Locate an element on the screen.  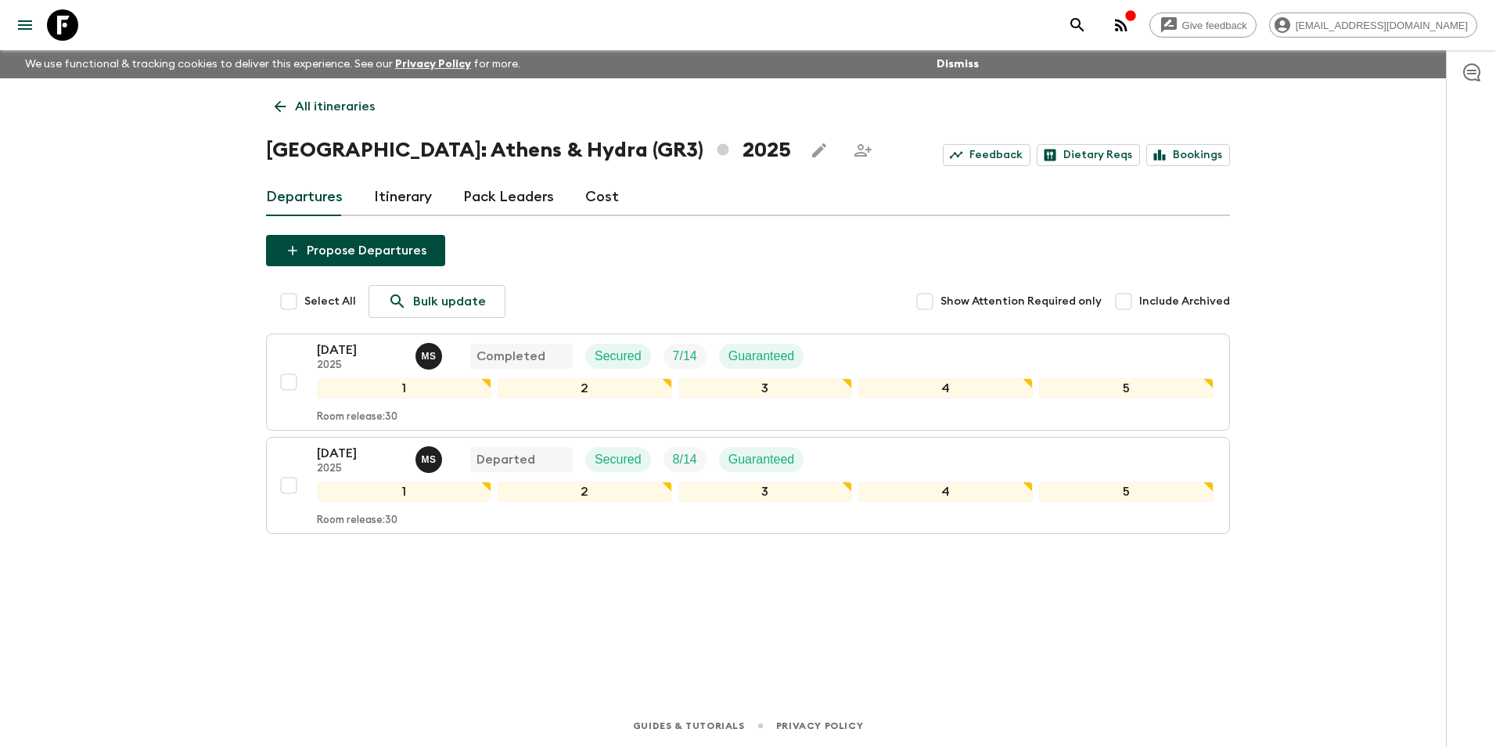
button: Propose Departures is located at coordinates (355, 250).